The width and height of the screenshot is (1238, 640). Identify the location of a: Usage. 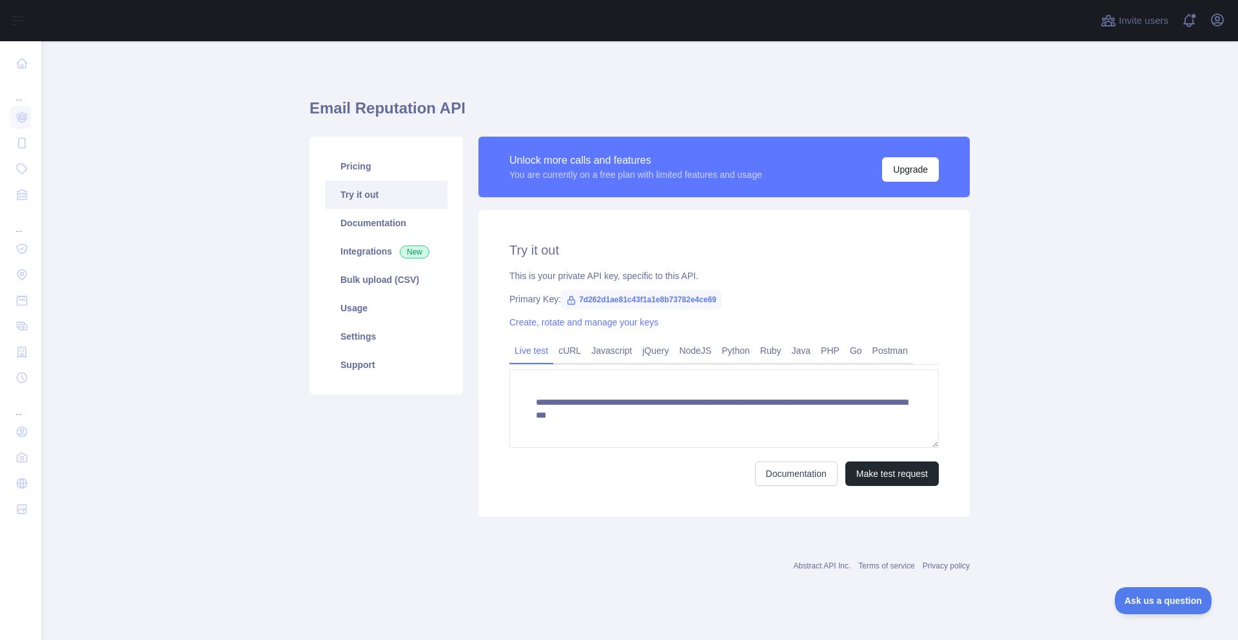
(386, 308).